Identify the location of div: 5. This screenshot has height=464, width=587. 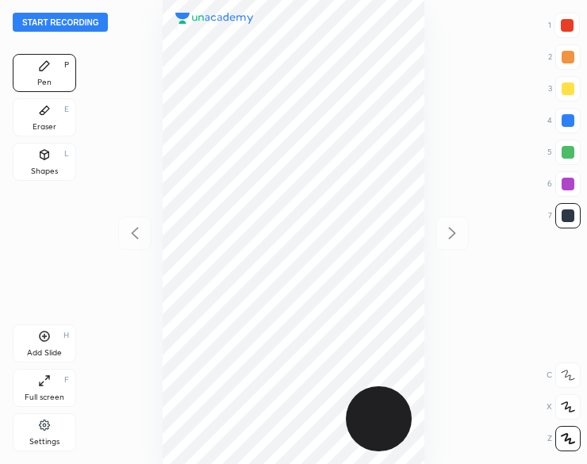
(564, 152).